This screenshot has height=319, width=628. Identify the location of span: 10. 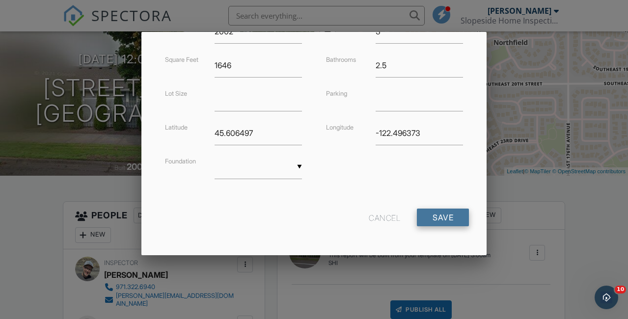
(620, 290).